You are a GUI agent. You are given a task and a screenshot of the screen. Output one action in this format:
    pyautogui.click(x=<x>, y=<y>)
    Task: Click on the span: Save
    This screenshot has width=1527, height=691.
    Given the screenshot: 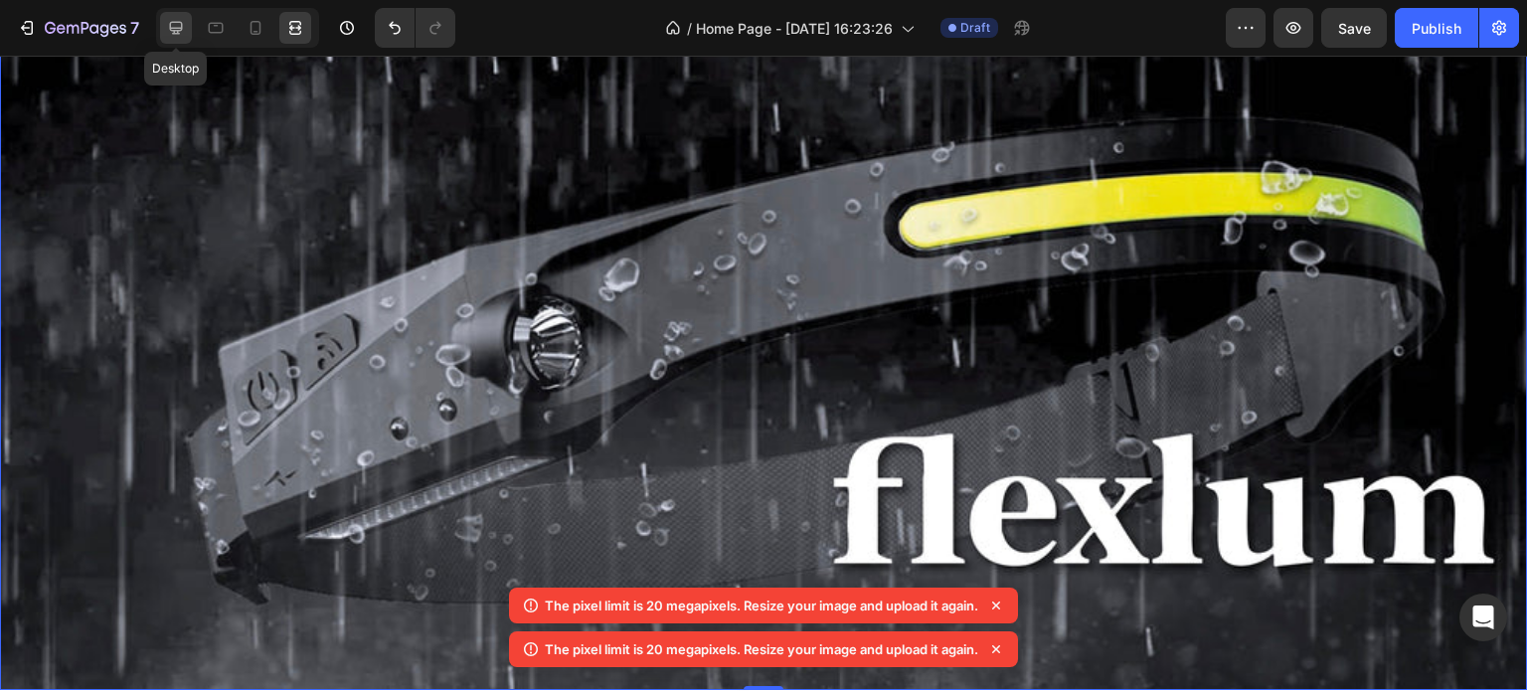 What is the action you would take?
    pyautogui.click(x=1354, y=28)
    